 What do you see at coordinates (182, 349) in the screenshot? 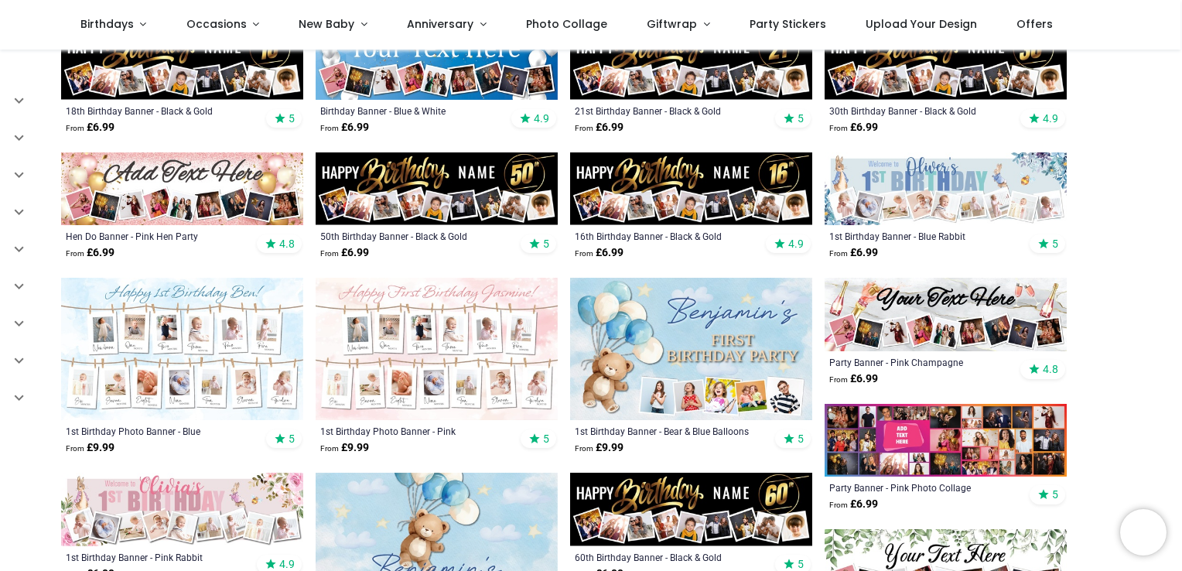
I see `img: Personalised 1st Birthday Photo Banner - Blue - Custom Text` at bounding box center [182, 349].